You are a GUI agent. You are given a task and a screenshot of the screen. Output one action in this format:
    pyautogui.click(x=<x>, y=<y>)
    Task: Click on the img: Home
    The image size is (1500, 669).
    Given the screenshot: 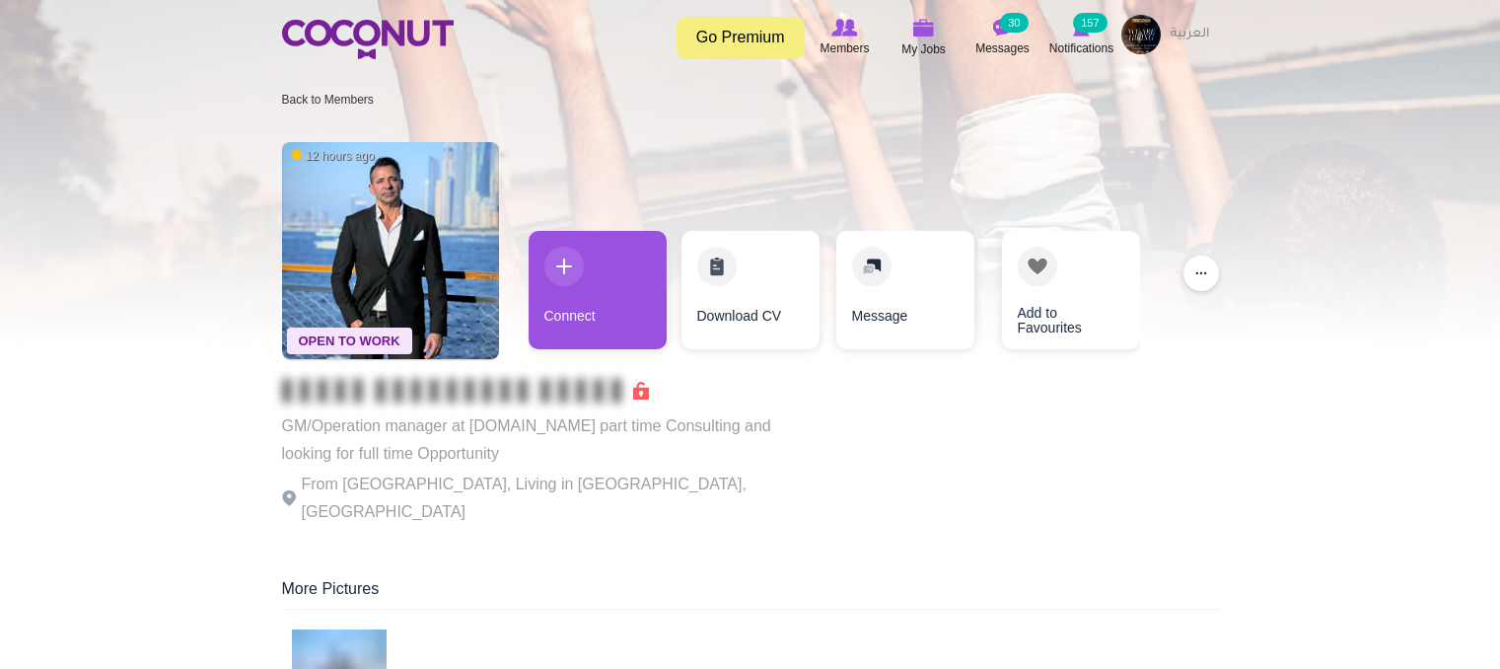 What is the action you would take?
    pyautogui.click(x=368, y=39)
    